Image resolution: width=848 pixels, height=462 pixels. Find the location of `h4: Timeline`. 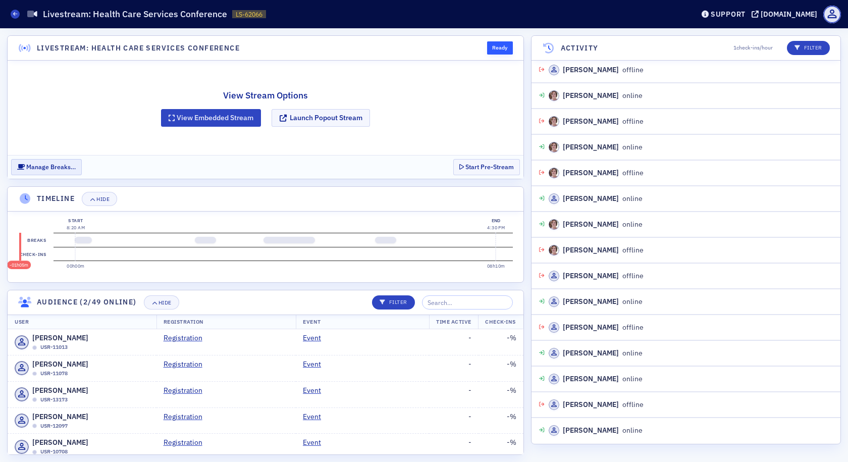

h4: Timeline is located at coordinates (56, 198).